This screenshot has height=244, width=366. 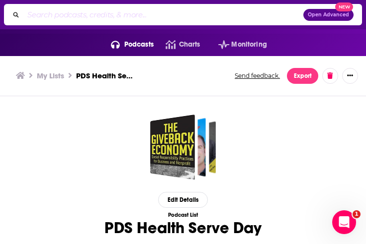 I want to click on span: Podcasts, so click(x=139, y=45).